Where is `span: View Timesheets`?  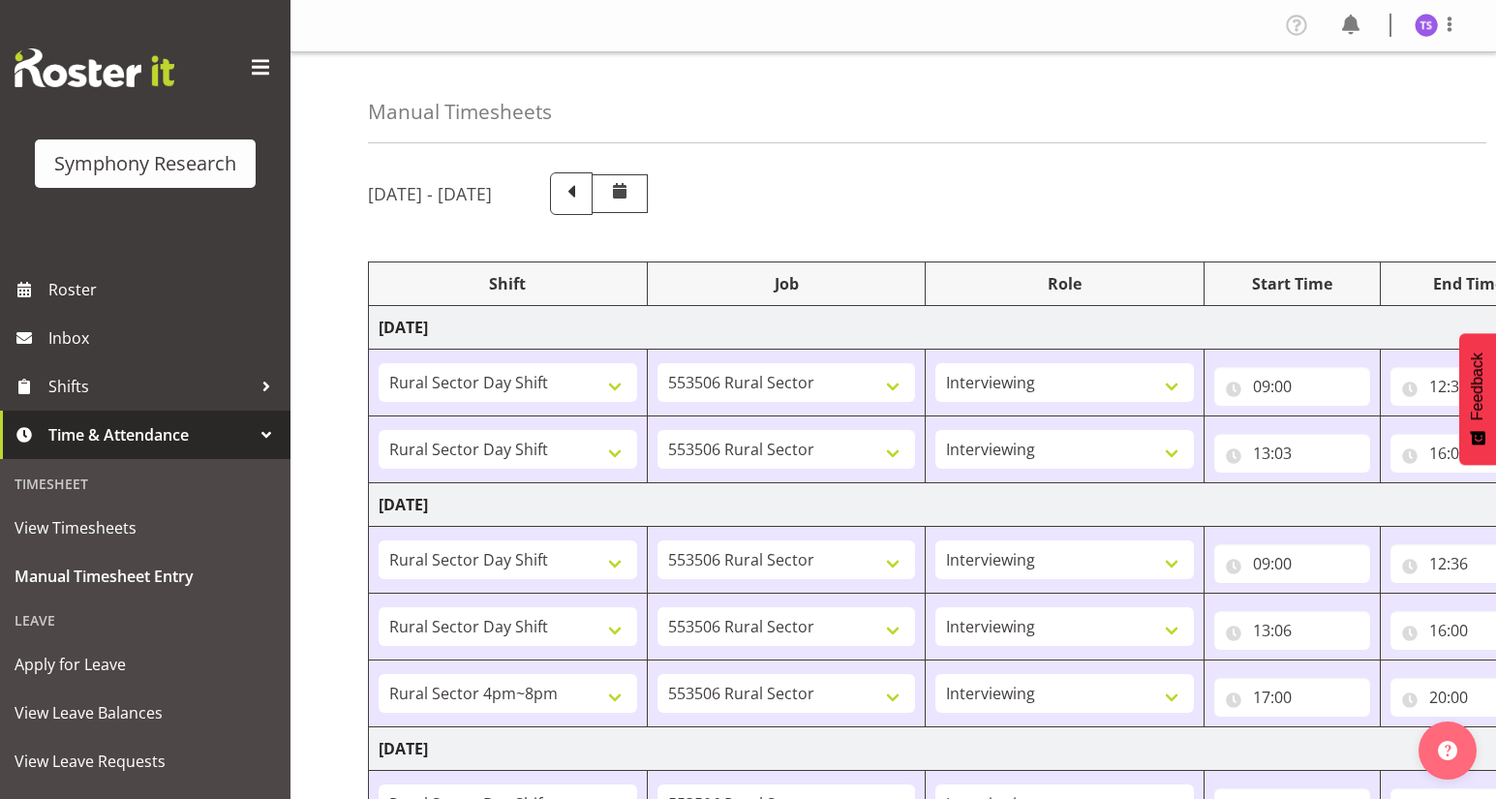
span: View Timesheets is located at coordinates (145, 528).